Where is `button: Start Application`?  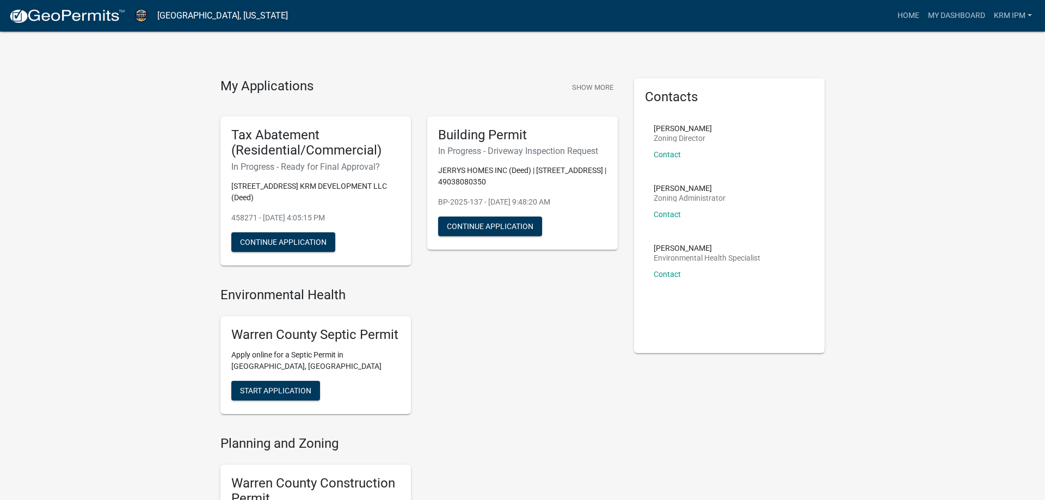
button: Start Application is located at coordinates (275, 391).